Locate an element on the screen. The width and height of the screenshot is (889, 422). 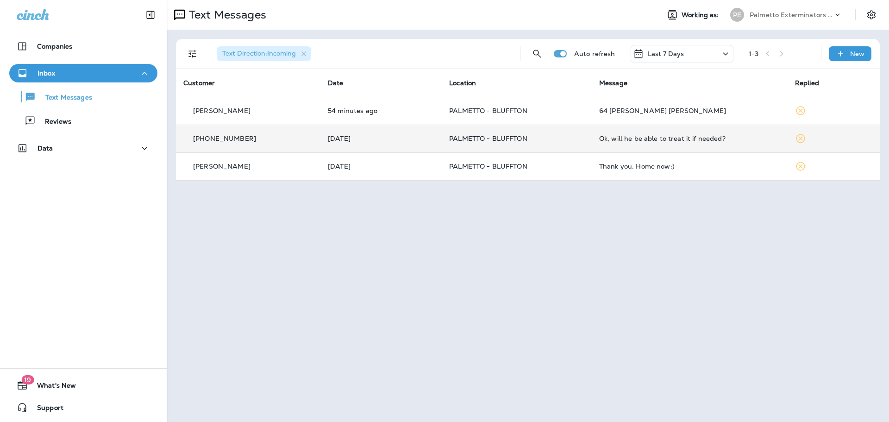
span: Customer is located at coordinates (199, 83).